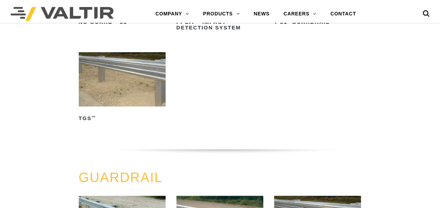 The height and width of the screenshot is (208, 440). I want to click on a: NEWS, so click(262, 14).